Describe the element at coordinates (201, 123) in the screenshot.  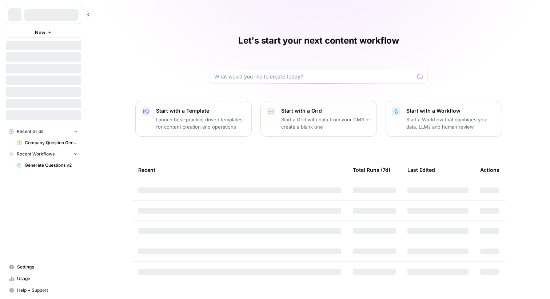
I see `p: Launch best-practice driven templates for content creation and operations` at that location.